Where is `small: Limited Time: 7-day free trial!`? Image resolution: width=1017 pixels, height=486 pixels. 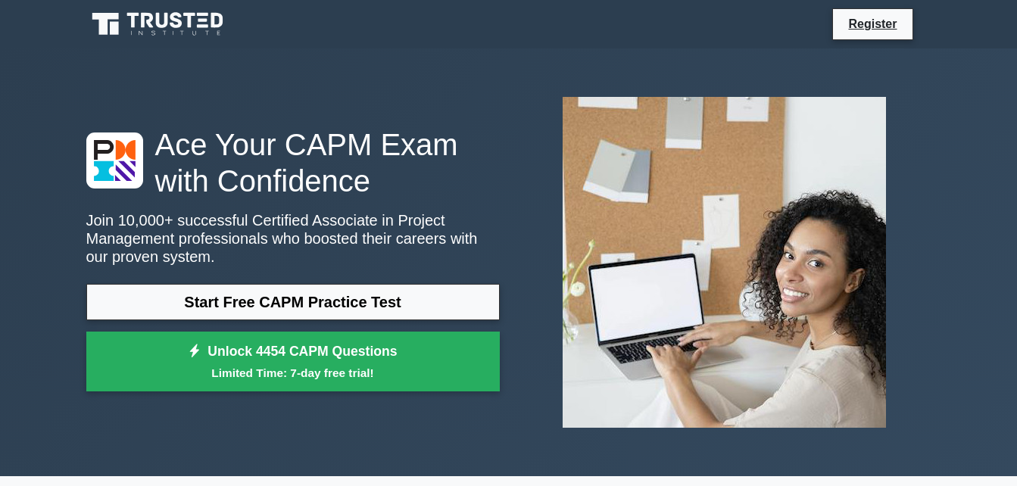
small: Limited Time: 7-day free trial! is located at coordinates (293, 373).